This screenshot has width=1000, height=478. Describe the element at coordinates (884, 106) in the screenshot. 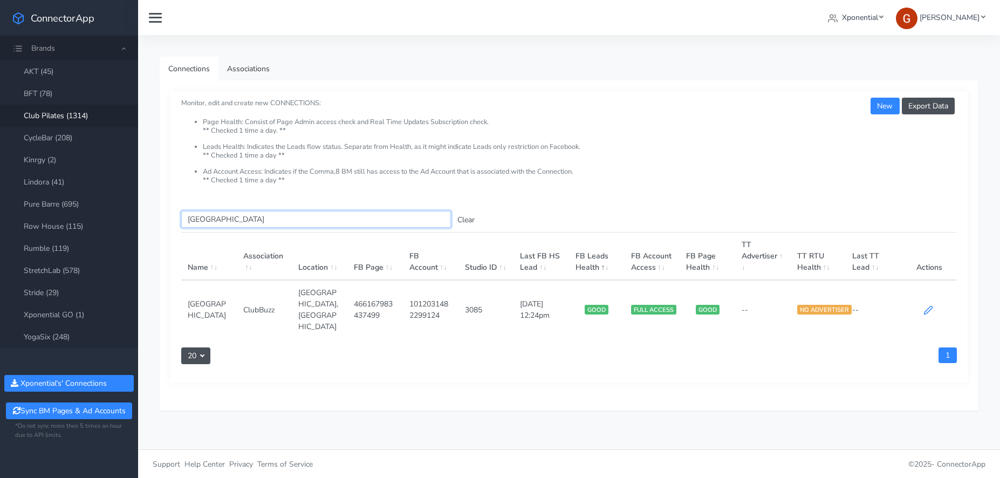

I see `button: New` at that location.